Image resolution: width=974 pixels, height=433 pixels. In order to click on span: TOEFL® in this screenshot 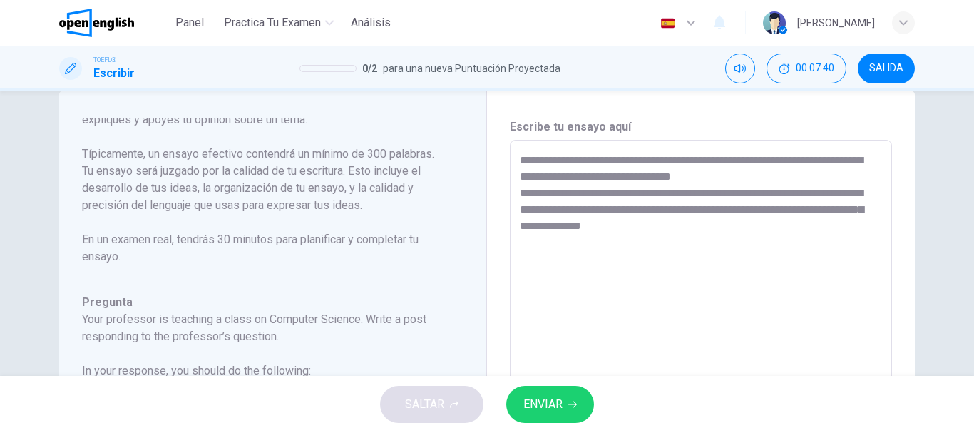, I will do `click(105, 60)`.